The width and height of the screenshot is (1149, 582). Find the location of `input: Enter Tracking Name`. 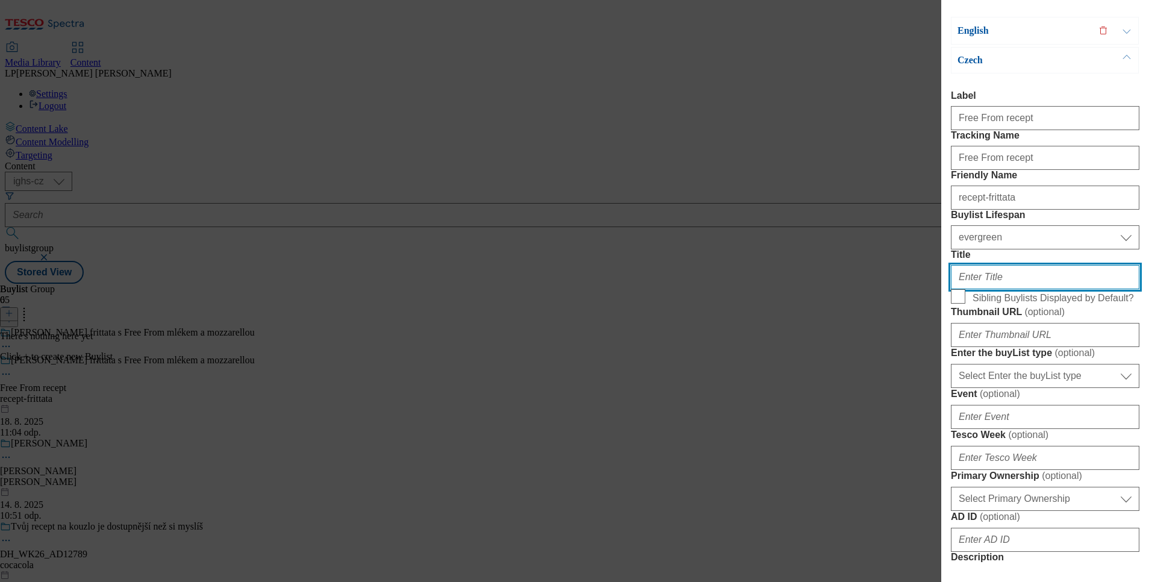

input: Enter Tracking Name is located at coordinates (1045, 158).